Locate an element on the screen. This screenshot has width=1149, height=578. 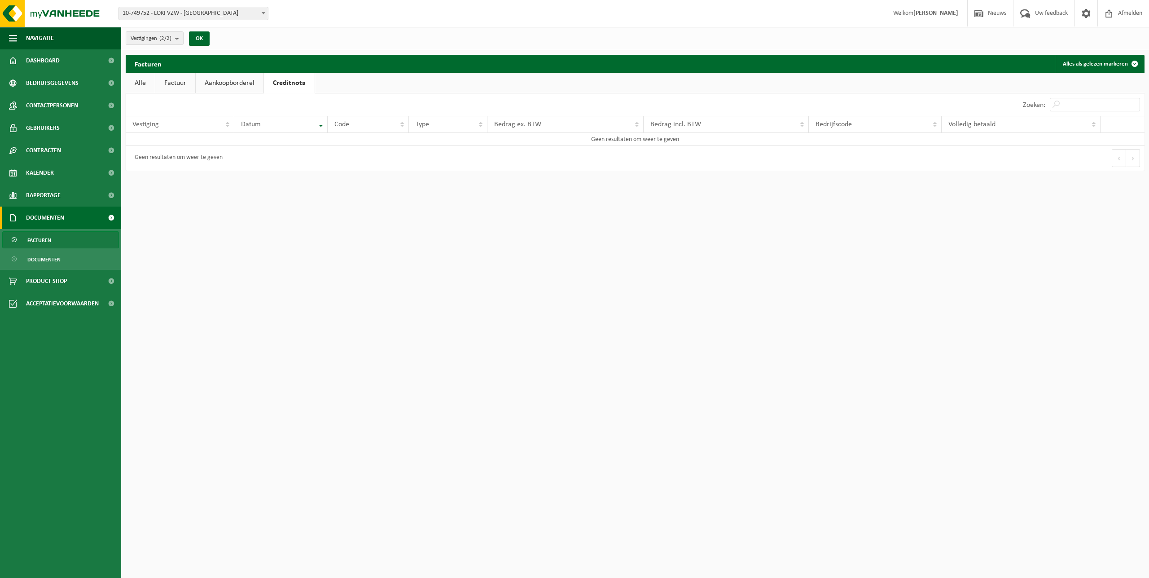
button: Next is located at coordinates (1133, 158).